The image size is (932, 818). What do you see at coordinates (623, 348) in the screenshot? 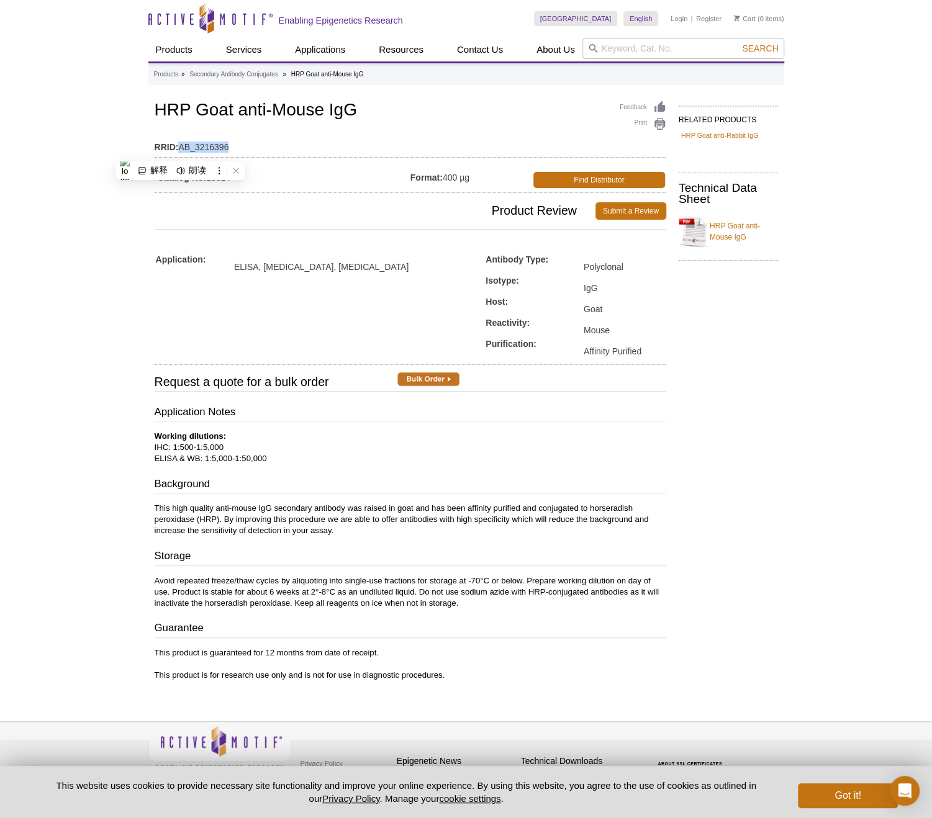
I see `td: Affinity Purified` at bounding box center [623, 348].